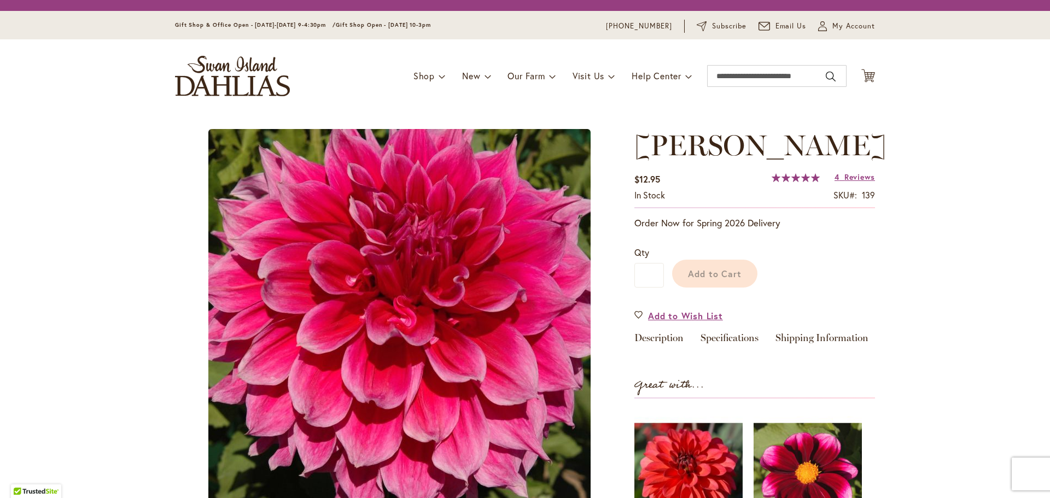 The height and width of the screenshot is (498, 1050). I want to click on span: My Account, so click(853, 26).